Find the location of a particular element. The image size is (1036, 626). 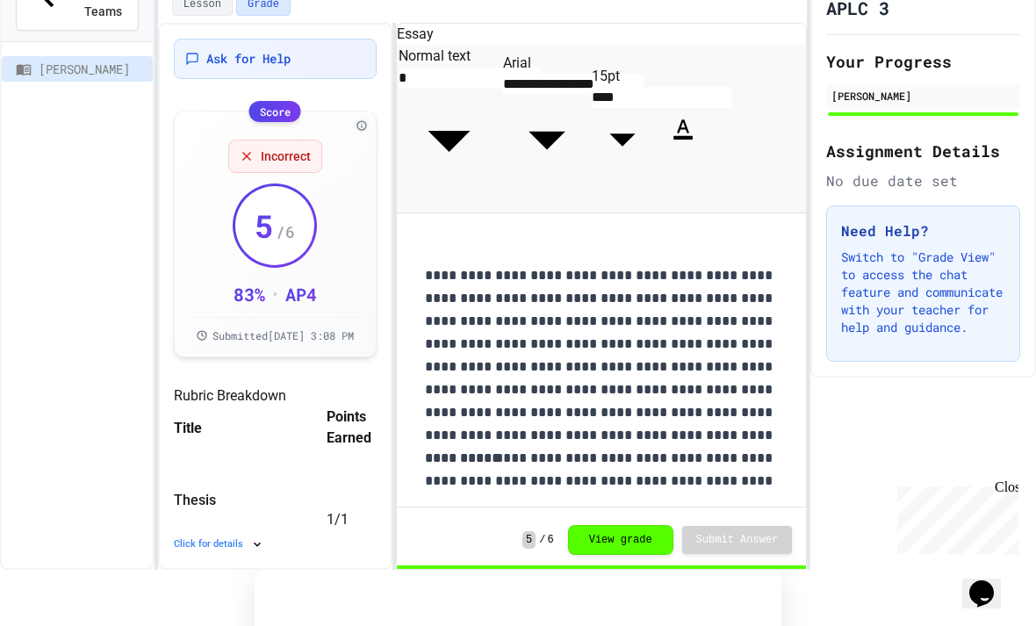

div: Click for details is located at coordinates (240, 545).